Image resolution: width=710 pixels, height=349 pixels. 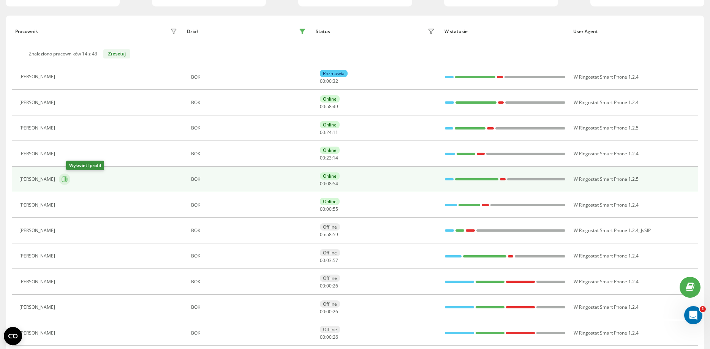 I want to click on span: JsSIP, so click(x=646, y=230).